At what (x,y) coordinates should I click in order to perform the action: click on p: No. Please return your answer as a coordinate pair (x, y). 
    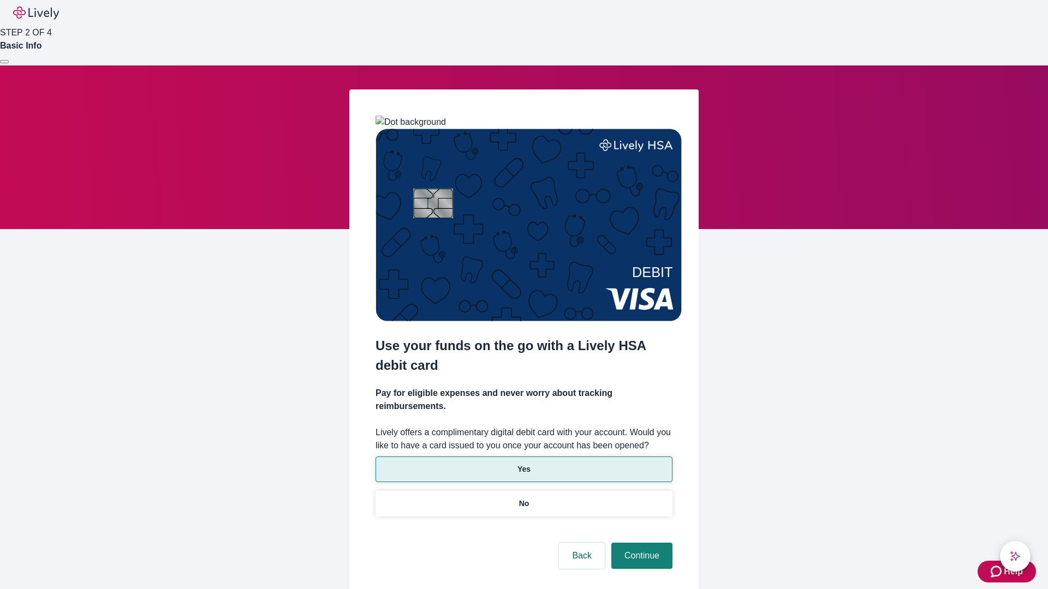
    Looking at the image, I should click on (524, 504).